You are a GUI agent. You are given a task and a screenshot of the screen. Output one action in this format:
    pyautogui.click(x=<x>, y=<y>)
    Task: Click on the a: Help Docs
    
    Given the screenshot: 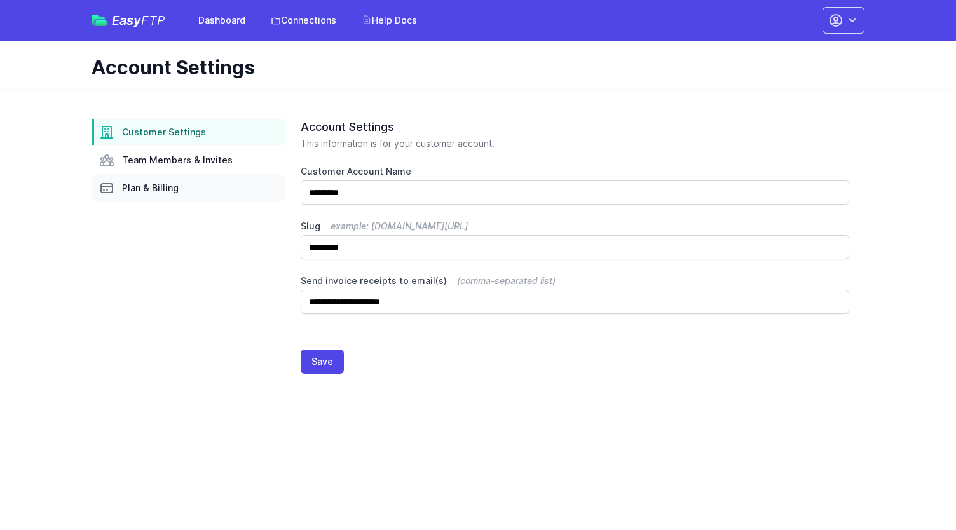 What is the action you would take?
    pyautogui.click(x=389, y=20)
    